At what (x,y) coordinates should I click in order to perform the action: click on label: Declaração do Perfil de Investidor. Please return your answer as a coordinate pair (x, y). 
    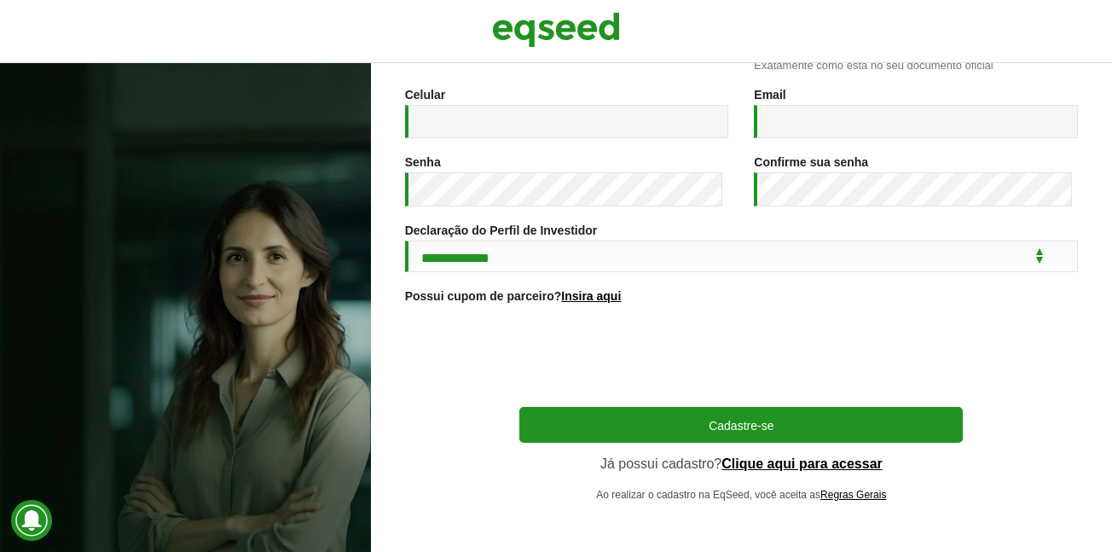
    Looking at the image, I should click on (502, 230).